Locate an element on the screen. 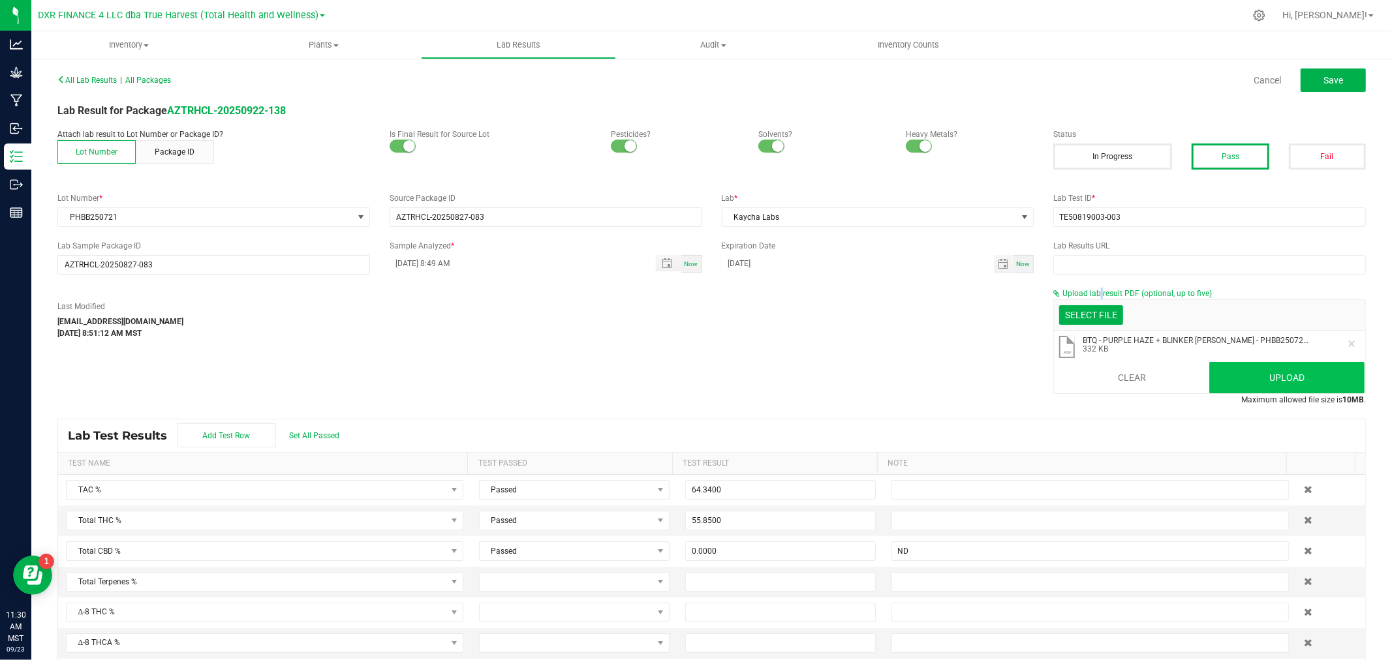 Image resolution: width=1392 pixels, height=660 pixels. label: Last Modified is located at coordinates (172, 307).